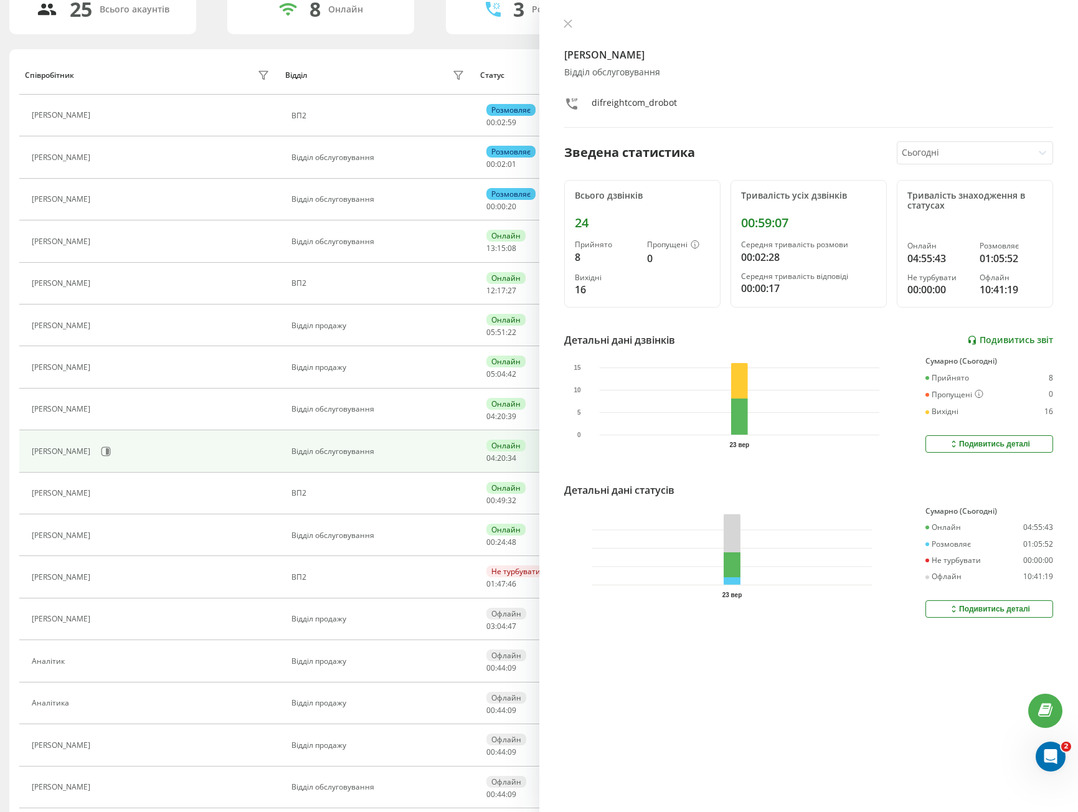 The width and height of the screenshot is (1078, 812). I want to click on div: Співробітник, so click(49, 75).